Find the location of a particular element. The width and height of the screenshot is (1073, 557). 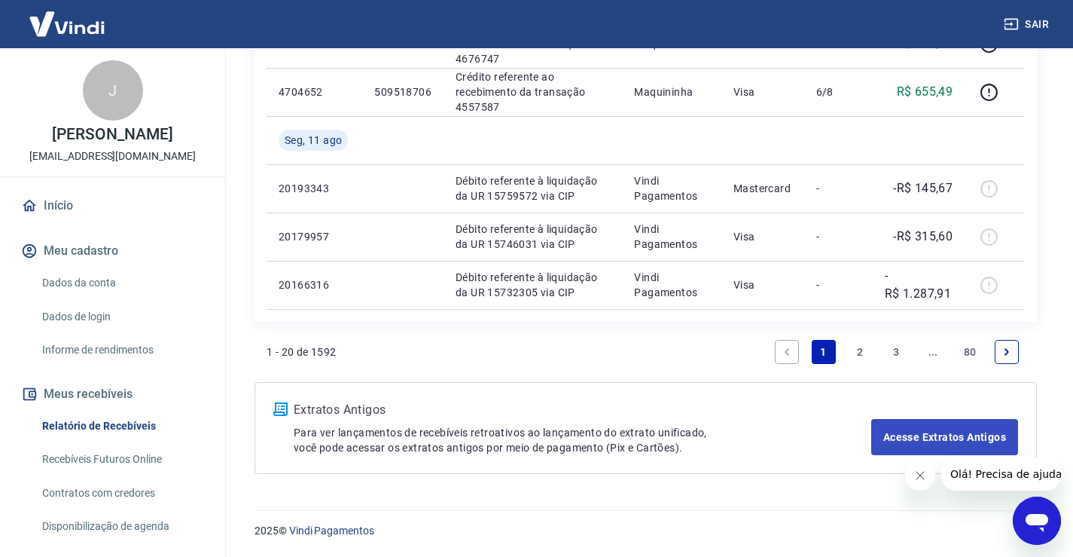

a: Vindi Pagamentos is located at coordinates (331, 530).